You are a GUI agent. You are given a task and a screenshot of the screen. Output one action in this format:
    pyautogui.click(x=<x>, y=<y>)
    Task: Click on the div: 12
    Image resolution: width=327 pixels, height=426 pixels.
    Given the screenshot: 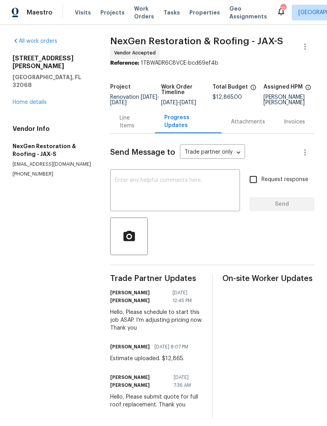 What is the action you would take?
    pyautogui.click(x=283, y=9)
    